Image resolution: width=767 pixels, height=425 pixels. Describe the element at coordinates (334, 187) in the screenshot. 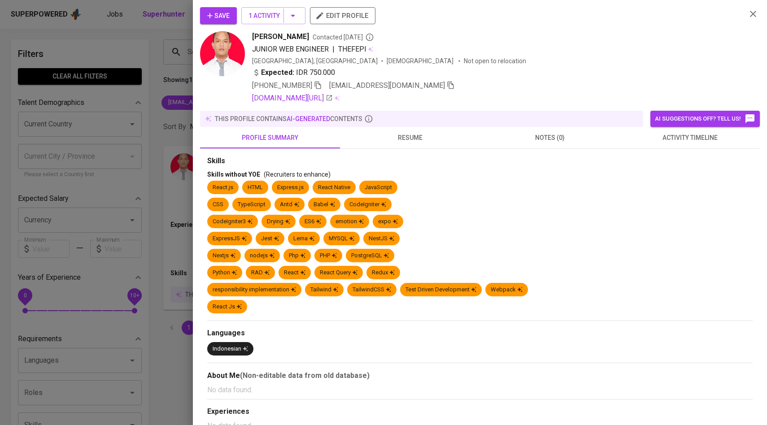

I see `div: React Native` at that location.